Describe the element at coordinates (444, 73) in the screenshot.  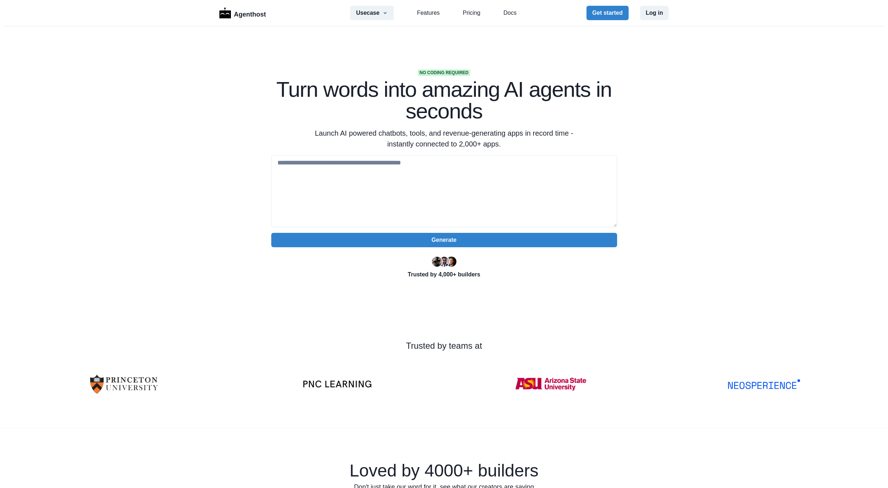
I see `span: No coding required` at that location.